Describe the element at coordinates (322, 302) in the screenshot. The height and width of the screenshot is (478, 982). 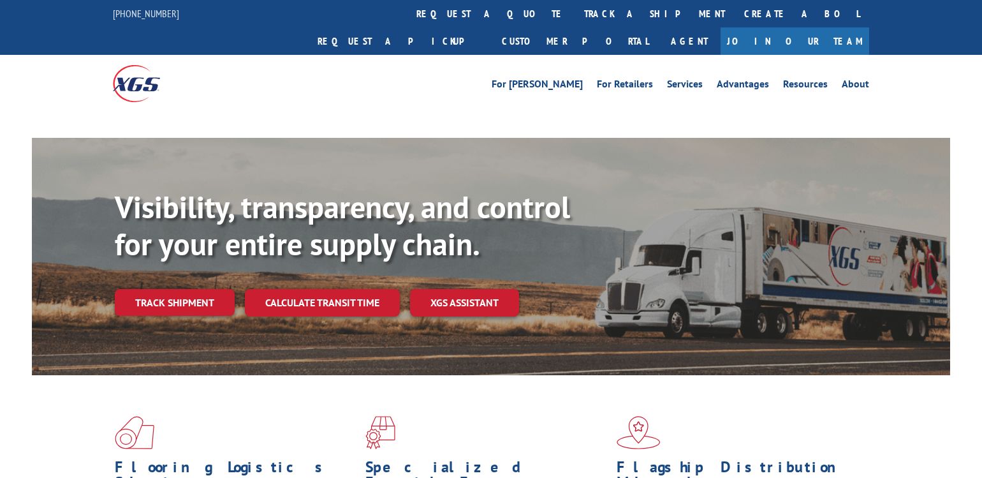
I see `a: Calculate transit time` at that location.